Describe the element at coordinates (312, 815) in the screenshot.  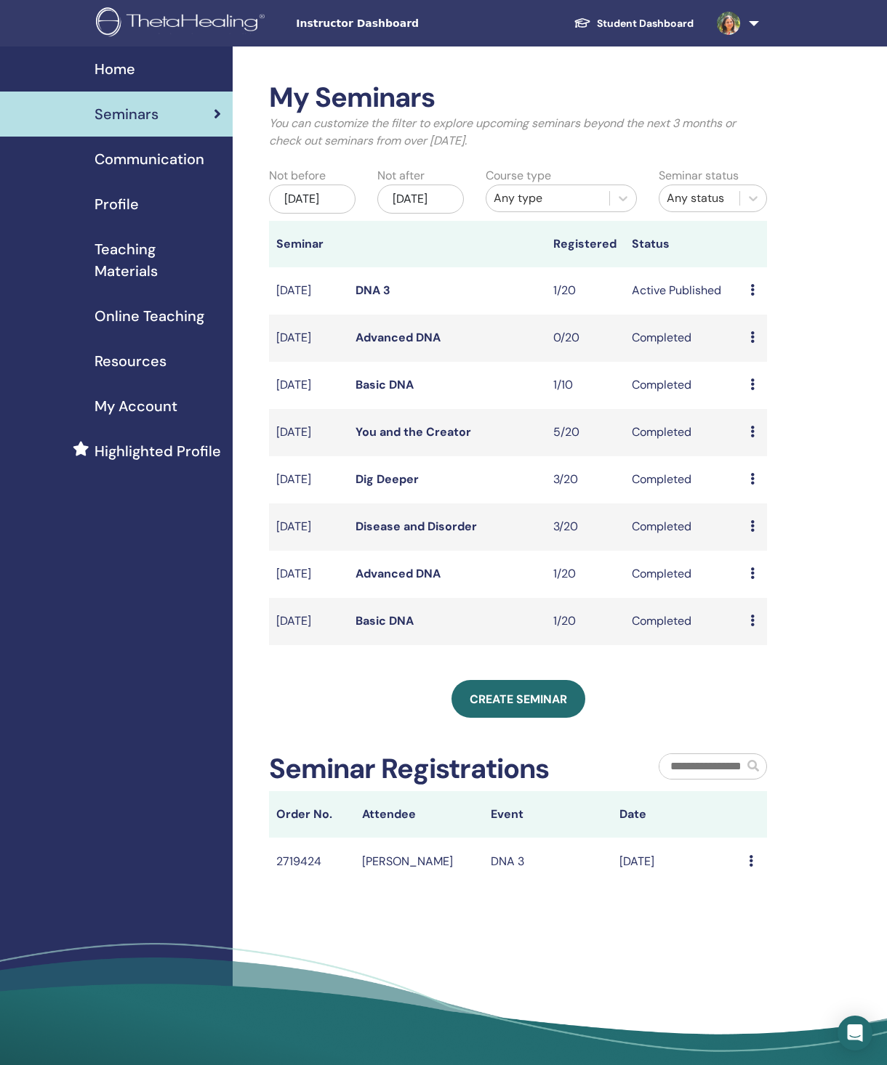
I see `th: Order No.` at that location.